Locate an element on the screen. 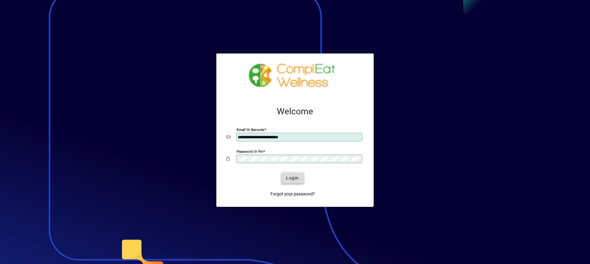 The height and width of the screenshot is (264, 590). a: Forgot your password? is located at coordinates (293, 194).